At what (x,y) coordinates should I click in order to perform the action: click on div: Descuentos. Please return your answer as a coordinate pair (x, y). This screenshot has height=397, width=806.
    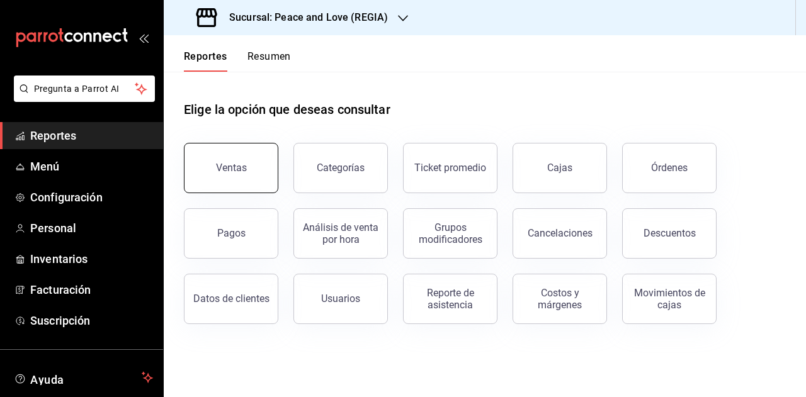
    Looking at the image, I should click on (669, 233).